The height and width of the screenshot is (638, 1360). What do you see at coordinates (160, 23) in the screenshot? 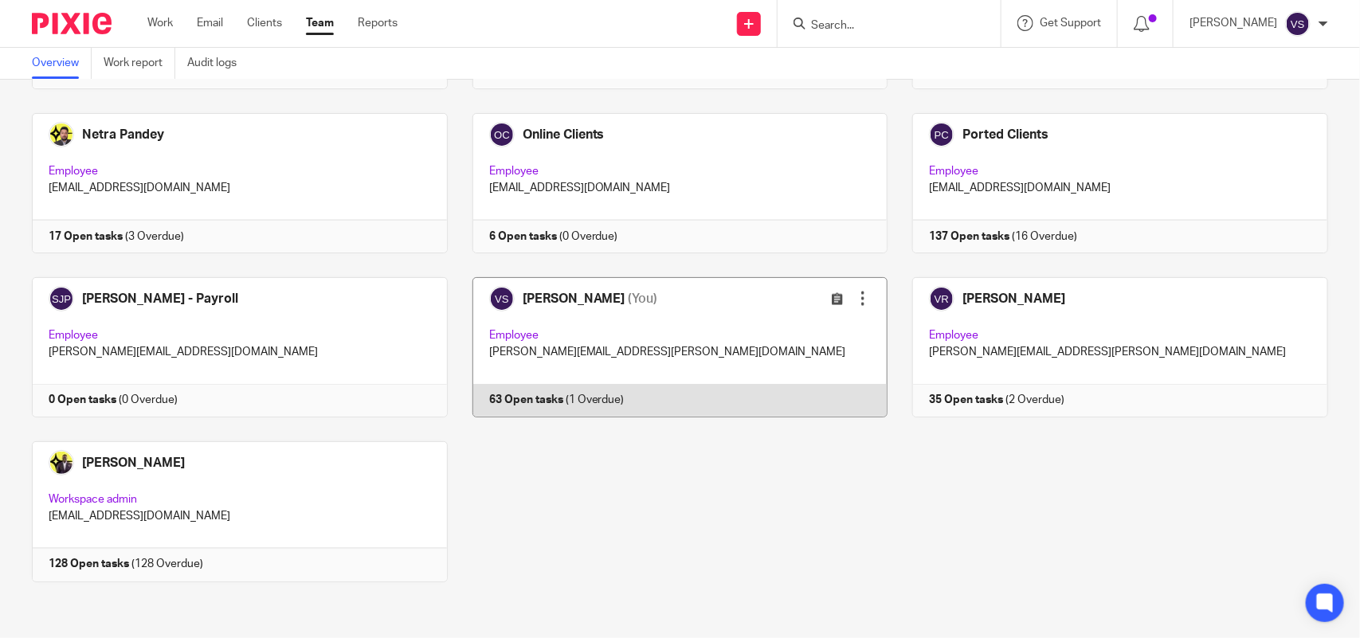
I see `a: Work` at bounding box center [160, 23].